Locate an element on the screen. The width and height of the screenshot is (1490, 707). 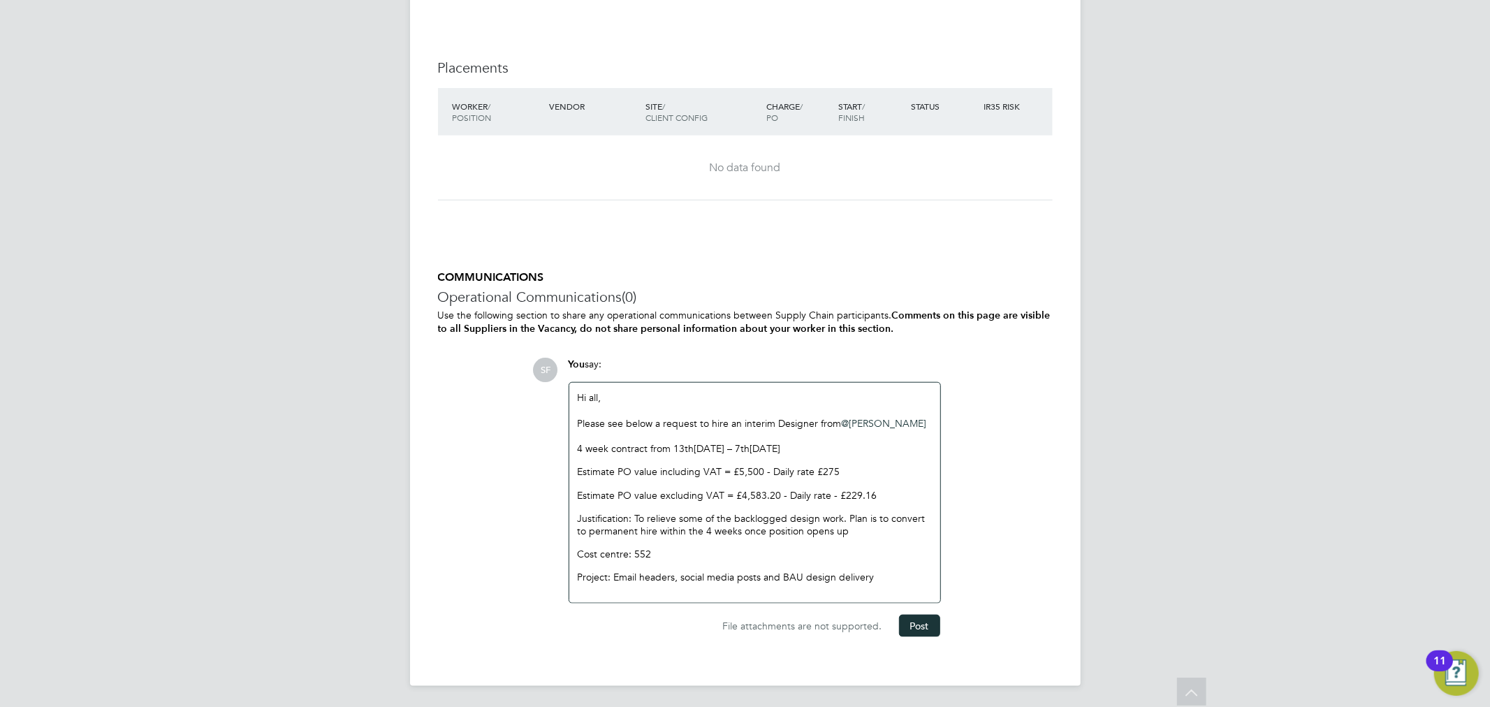
div: Start is located at coordinates (871, 112).